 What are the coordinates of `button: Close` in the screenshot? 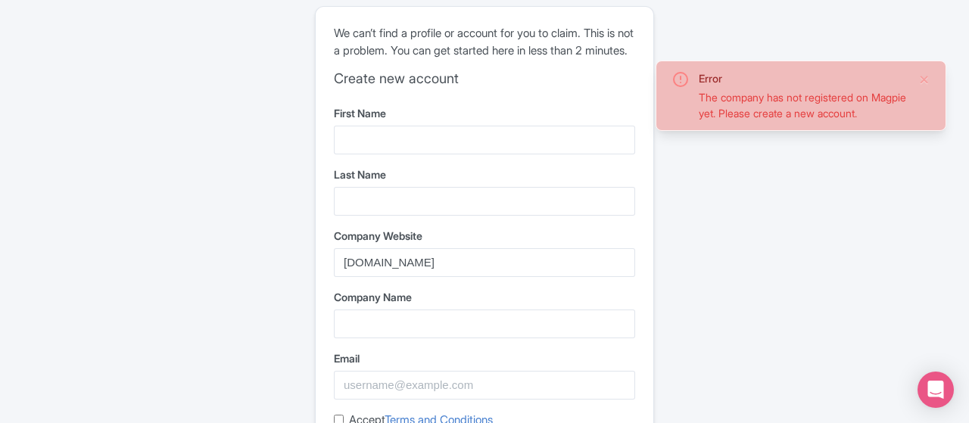 It's located at (924, 79).